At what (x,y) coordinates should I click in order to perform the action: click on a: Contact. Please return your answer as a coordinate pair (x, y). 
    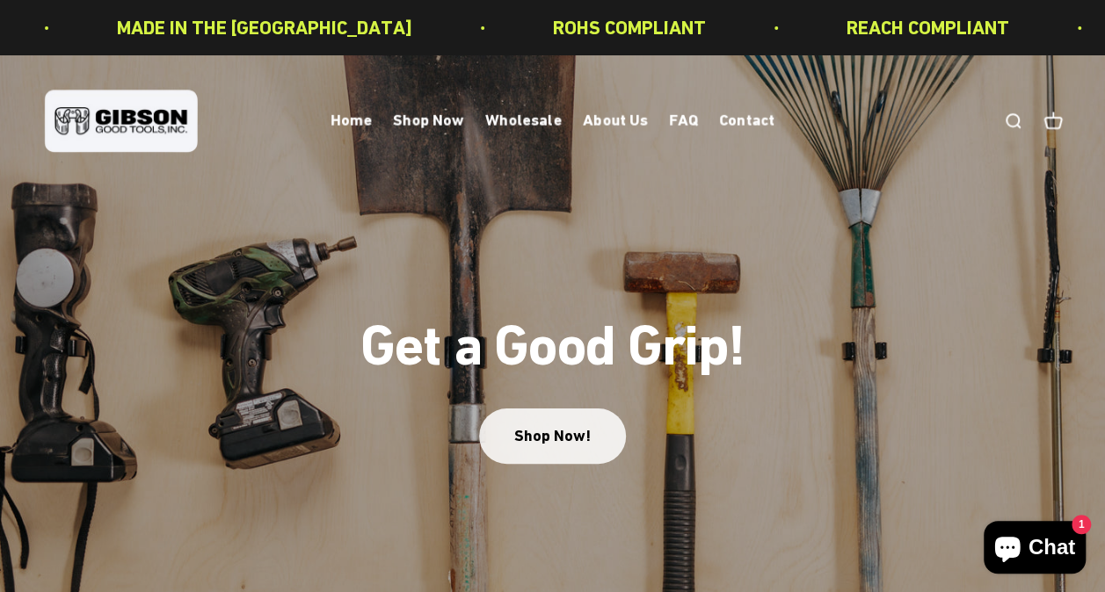
    Looking at the image, I should click on (746, 120).